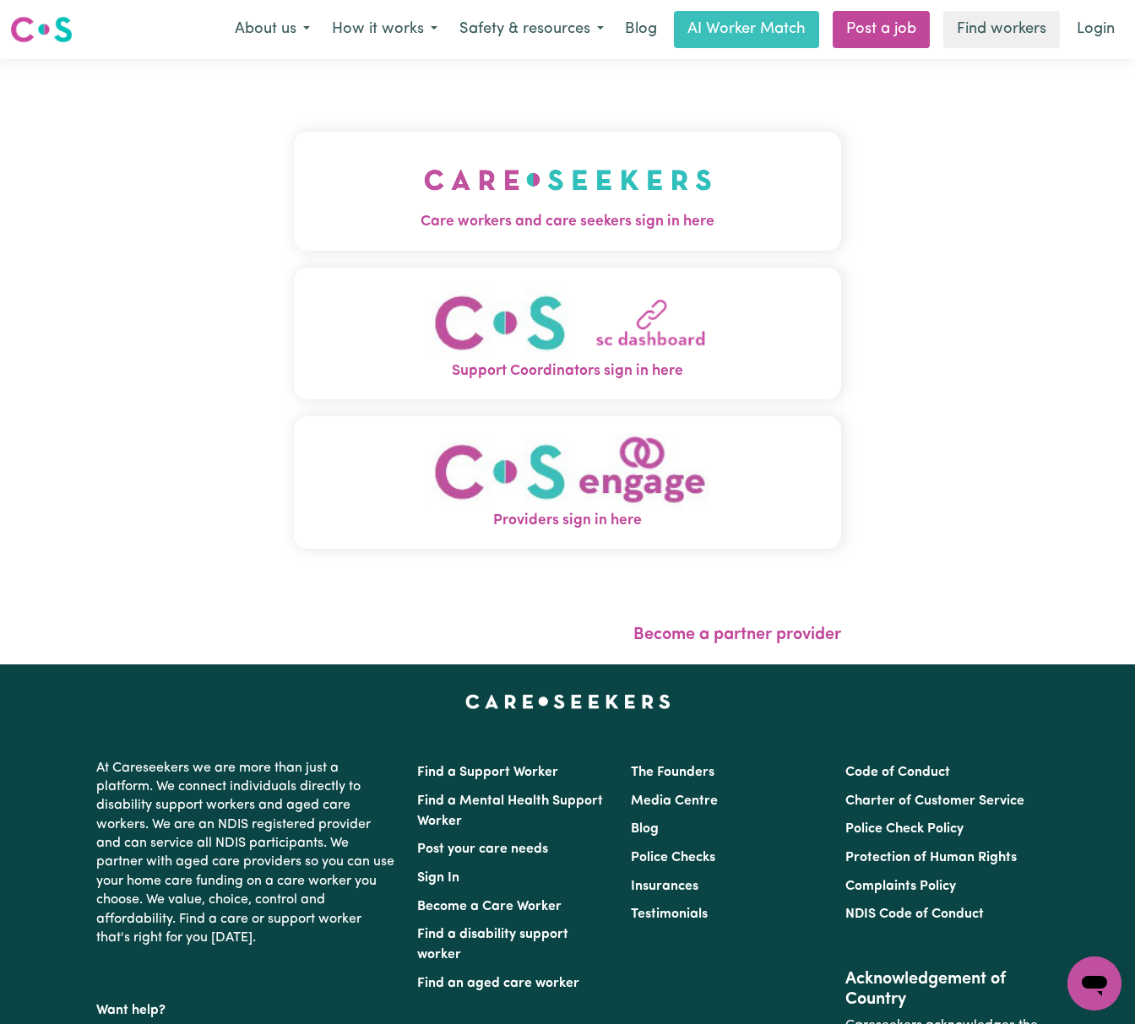 This screenshot has height=1024, width=1135. Describe the element at coordinates (915, 915) in the screenshot. I see `a: NDIS Code of Conduct` at that location.